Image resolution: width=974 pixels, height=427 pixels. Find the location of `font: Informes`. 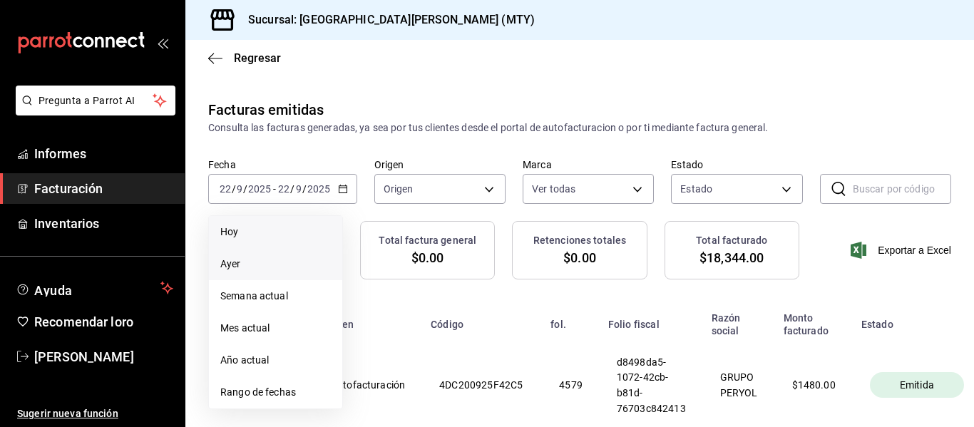

font: Informes is located at coordinates (60, 153).